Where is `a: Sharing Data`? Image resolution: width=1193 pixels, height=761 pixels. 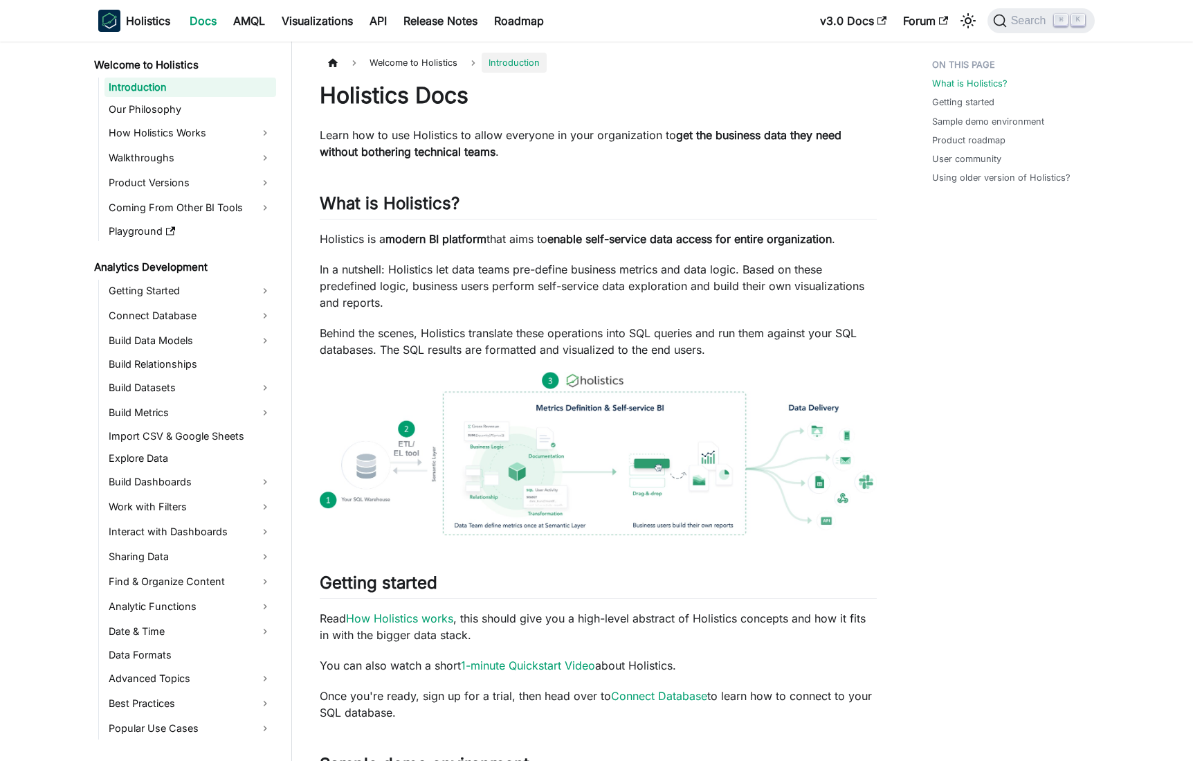
a: Sharing Data is located at coordinates (190, 556).